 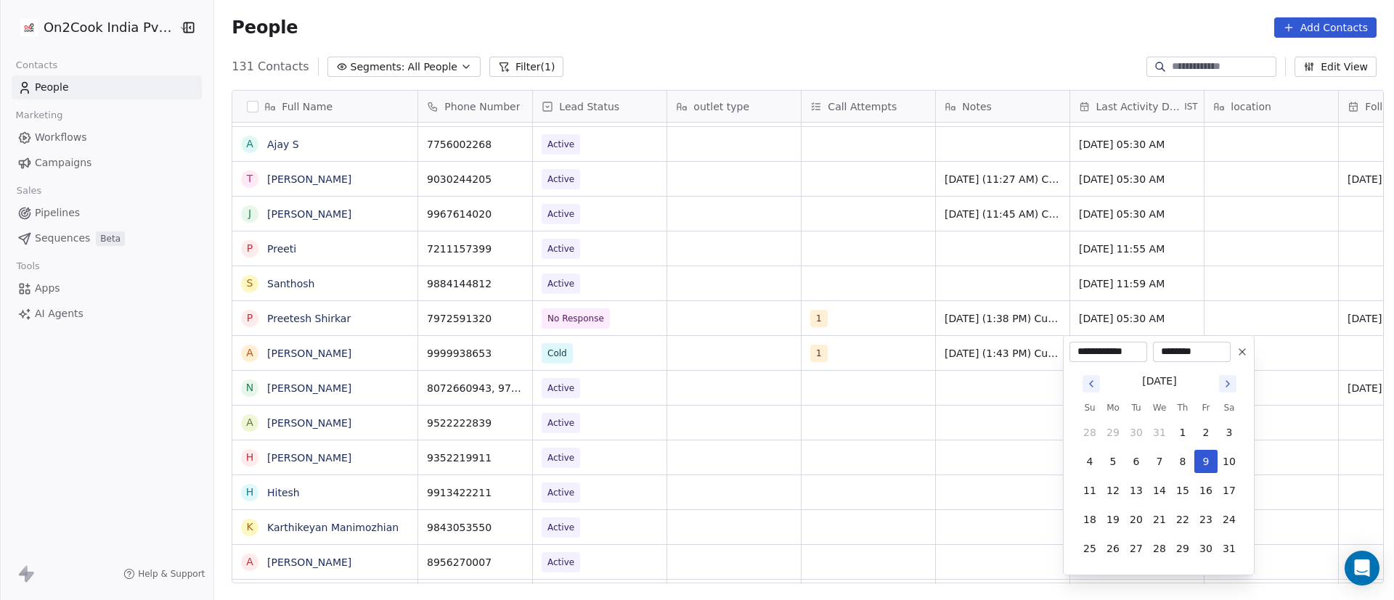 What do you see at coordinates (1229, 408) in the screenshot?
I see `th: Saturday` at bounding box center [1229, 408].